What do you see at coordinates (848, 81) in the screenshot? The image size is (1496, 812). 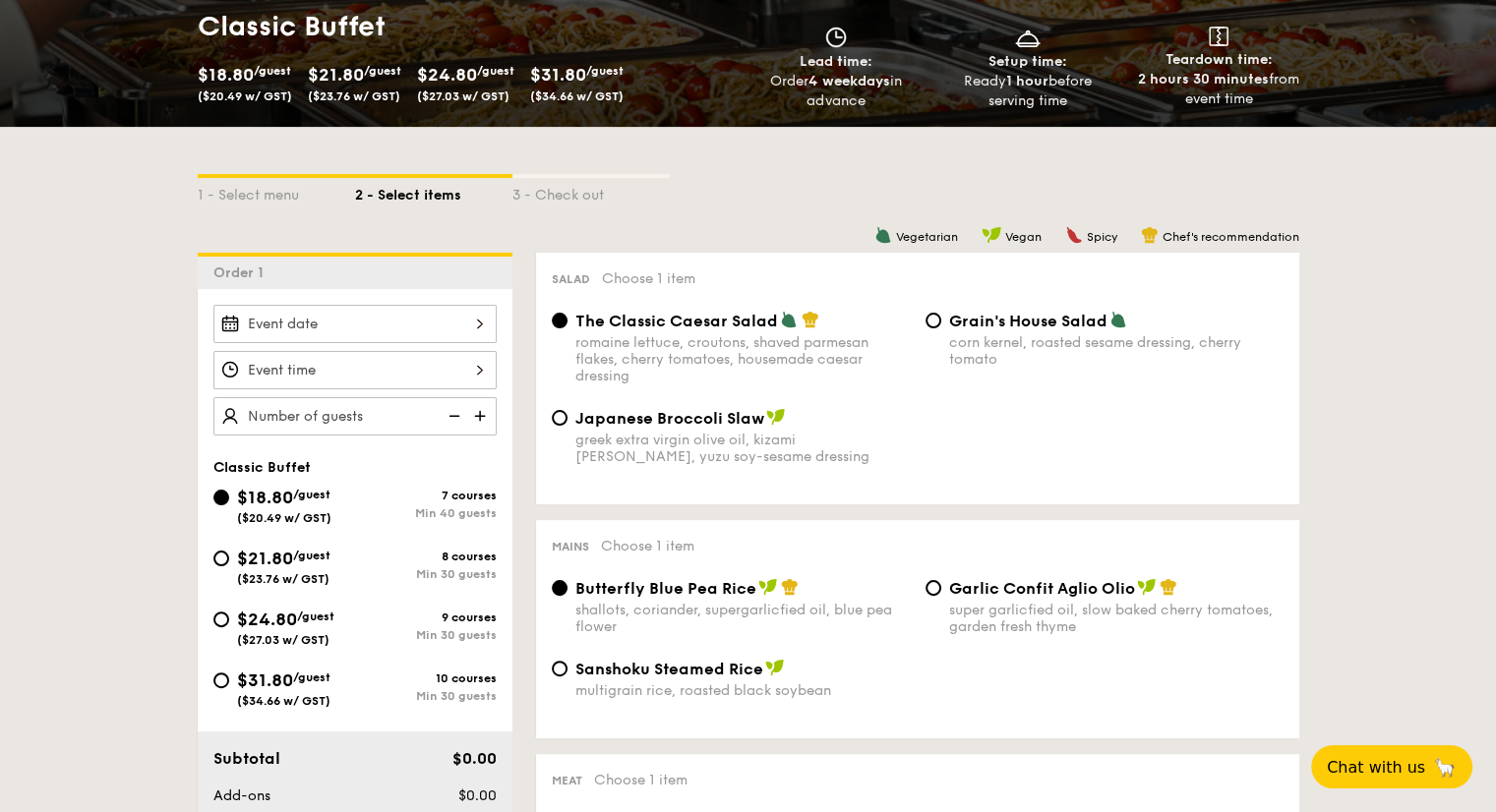 I see `strong: 4 weekdays` at bounding box center [848, 81].